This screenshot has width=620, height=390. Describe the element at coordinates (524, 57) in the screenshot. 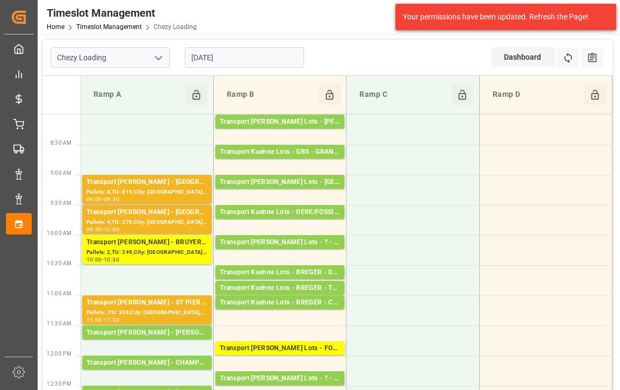

I see `div: Dashboard` at that location.